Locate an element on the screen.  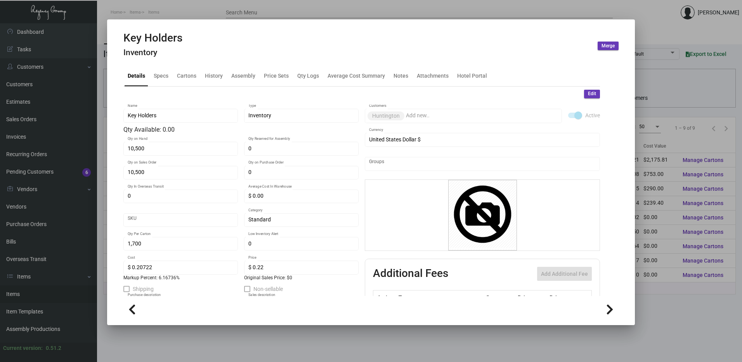
span: Merge is located at coordinates (608, 46).